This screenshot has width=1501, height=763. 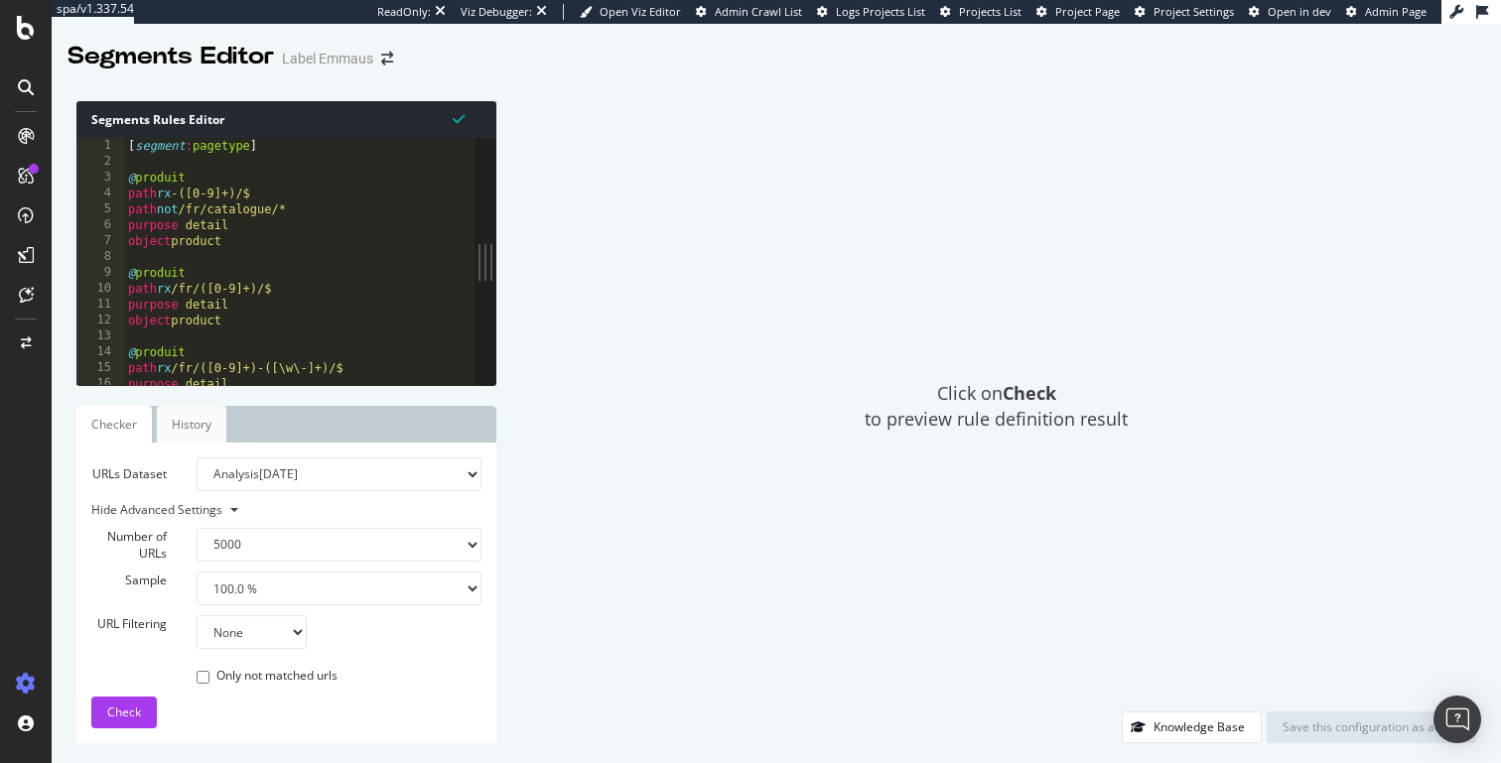 What do you see at coordinates (630, 12) in the screenshot?
I see `a: Open Viz Editor` at bounding box center [630, 12].